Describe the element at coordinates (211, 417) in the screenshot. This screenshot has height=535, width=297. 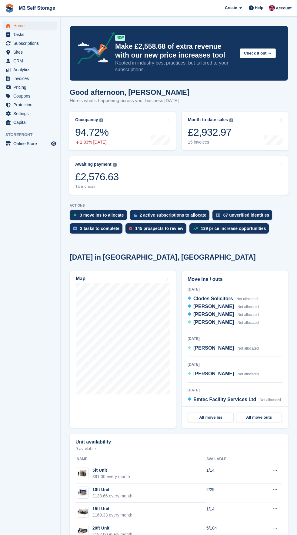
I see `a: All move ins` at that location.